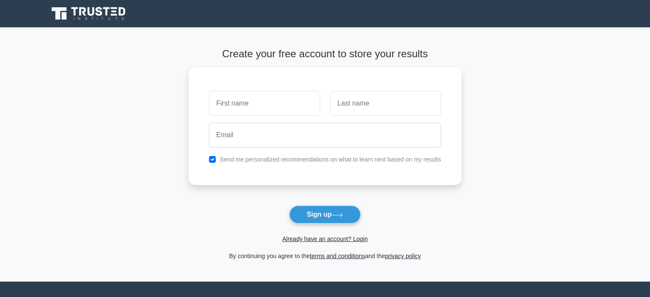 The width and height of the screenshot is (650, 297). What do you see at coordinates (403, 256) in the screenshot?
I see `a: privacy policy` at bounding box center [403, 256].